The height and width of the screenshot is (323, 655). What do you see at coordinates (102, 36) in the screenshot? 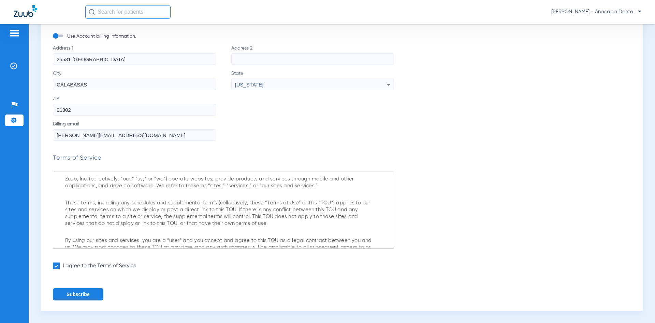
I see `span: Use Account billing information.` at bounding box center [102, 36].